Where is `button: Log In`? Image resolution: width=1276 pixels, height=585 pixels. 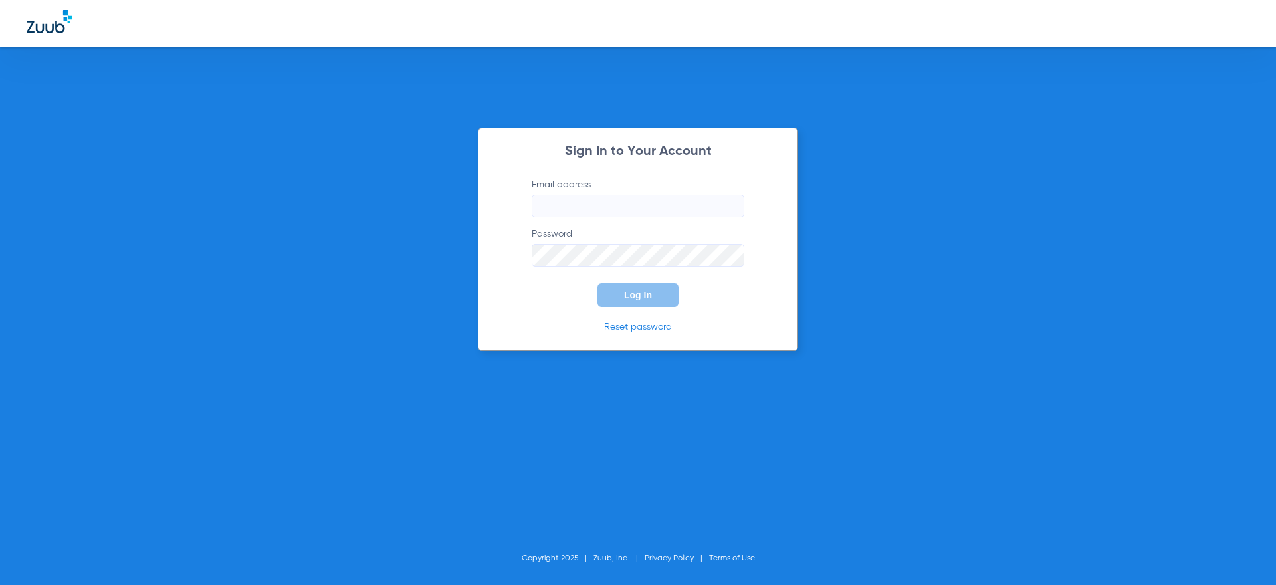
button: Log In is located at coordinates (638, 295).